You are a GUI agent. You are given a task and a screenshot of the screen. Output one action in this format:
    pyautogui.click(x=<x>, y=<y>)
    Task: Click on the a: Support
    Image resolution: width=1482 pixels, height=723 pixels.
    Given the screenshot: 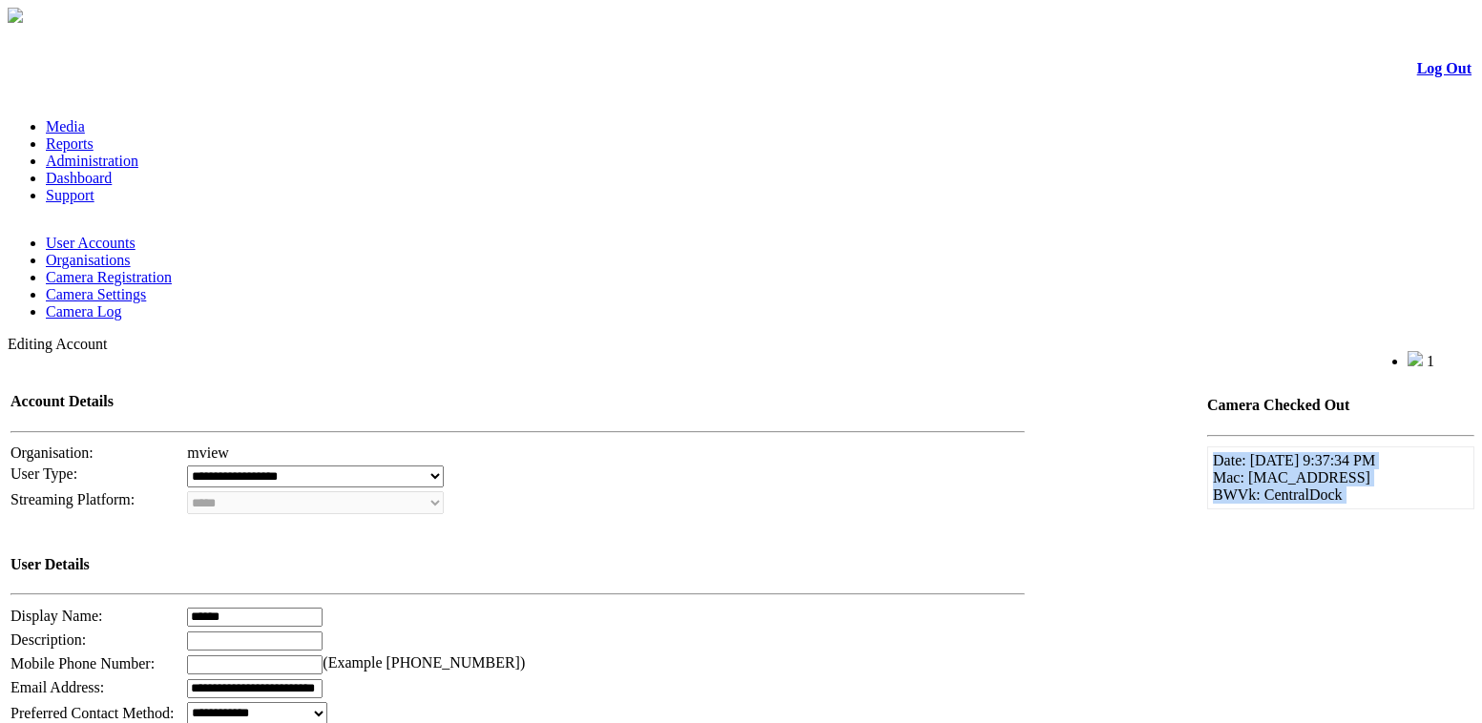 What is the action you would take?
    pyautogui.click(x=70, y=195)
    